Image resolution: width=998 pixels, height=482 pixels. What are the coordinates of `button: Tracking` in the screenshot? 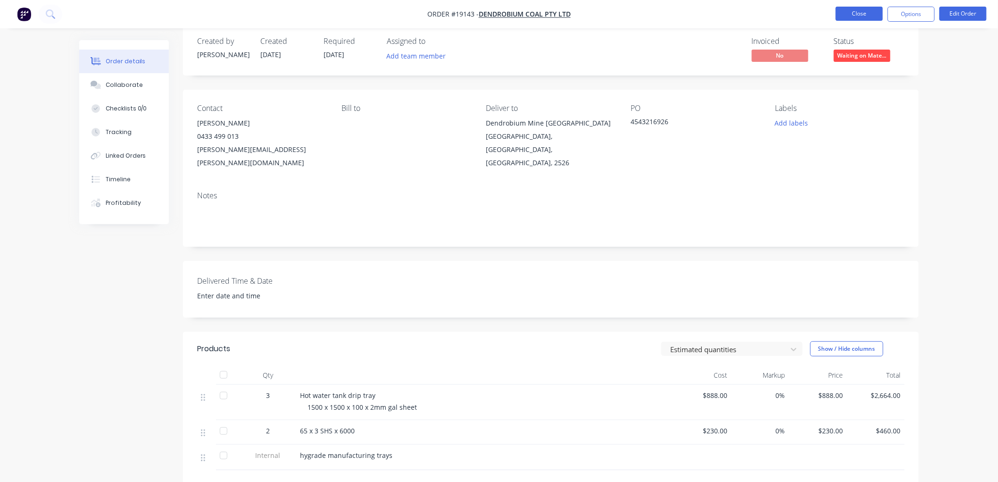 It's located at (124, 132).